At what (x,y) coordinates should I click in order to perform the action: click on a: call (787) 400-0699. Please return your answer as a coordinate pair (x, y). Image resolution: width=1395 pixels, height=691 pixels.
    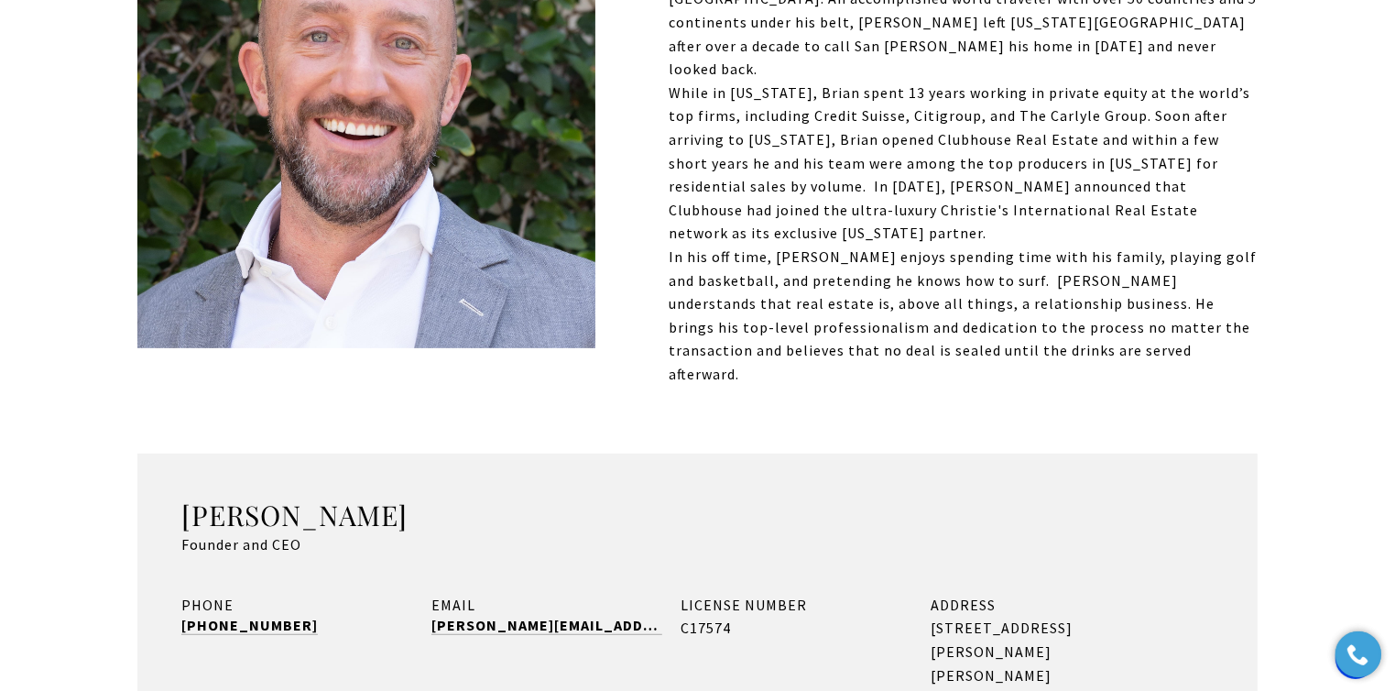
    Looking at the image, I should click on (249, 625).